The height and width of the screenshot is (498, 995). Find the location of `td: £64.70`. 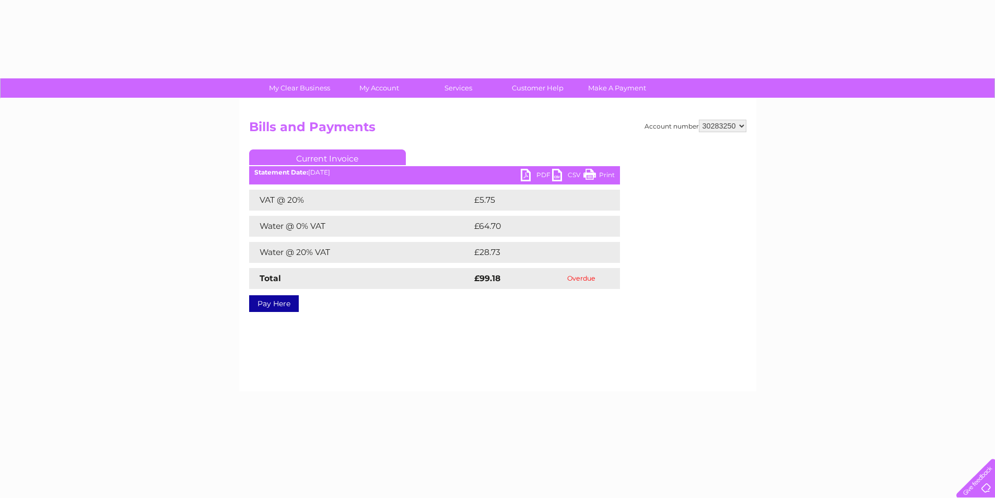

td: £64.70 is located at coordinates (535, 226).